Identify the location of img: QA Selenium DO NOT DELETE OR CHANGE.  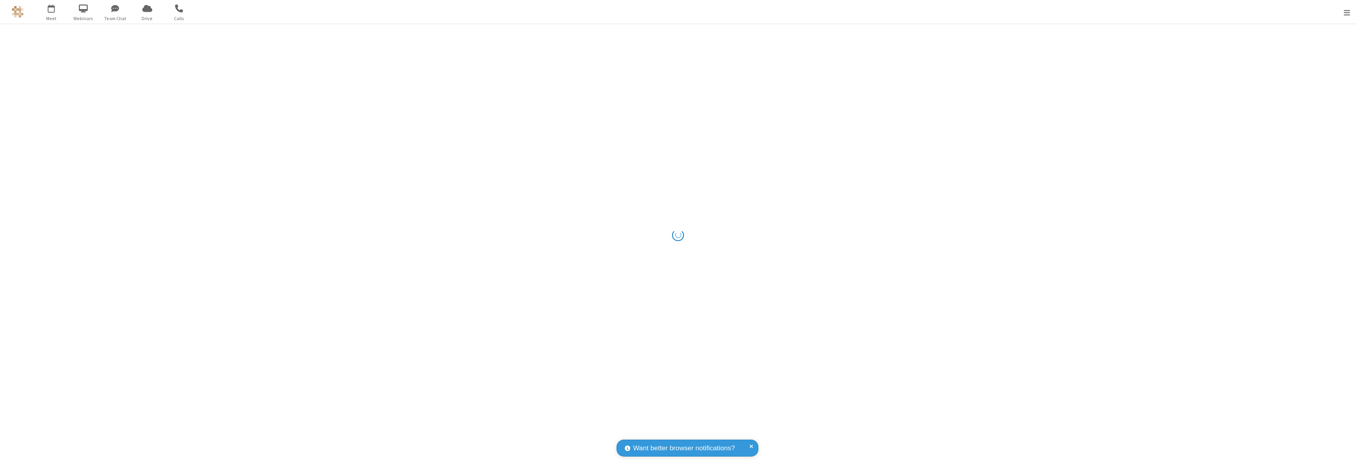
(18, 12).